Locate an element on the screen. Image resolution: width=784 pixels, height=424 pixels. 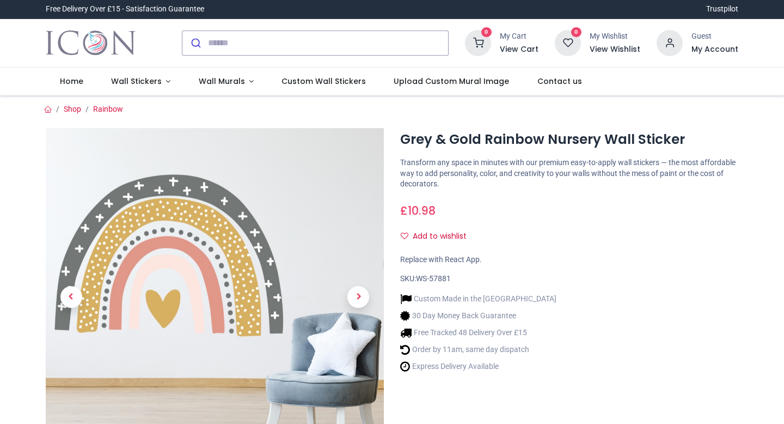
a: Trustpilot is located at coordinates (722, 9).